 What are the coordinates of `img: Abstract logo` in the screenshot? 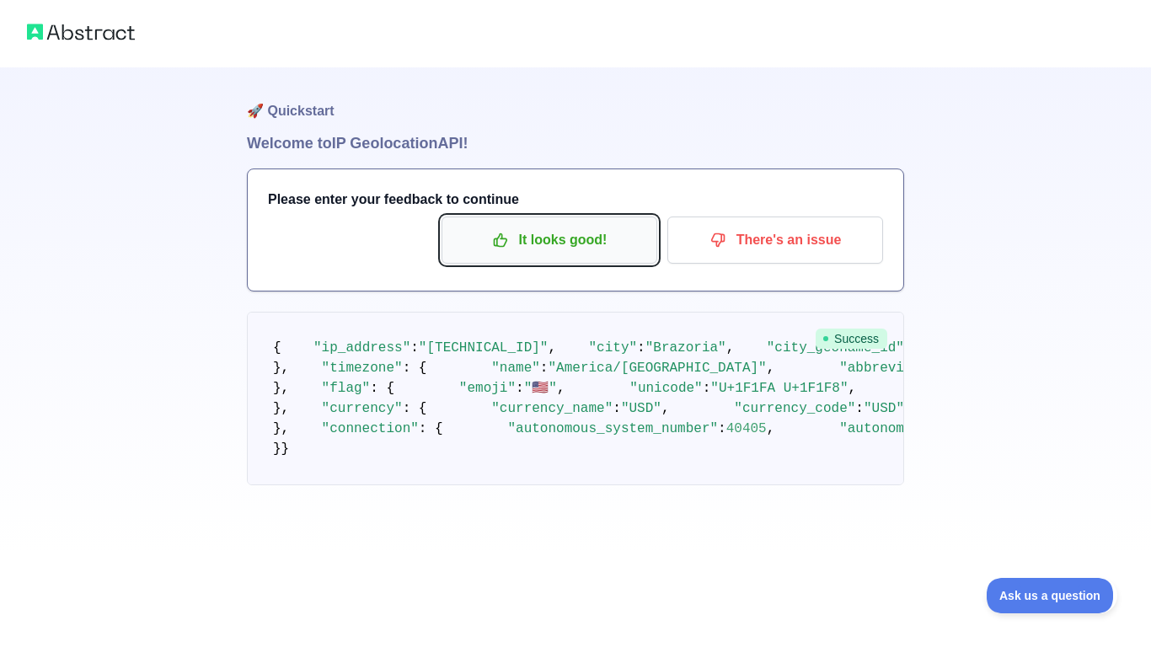 It's located at (81, 32).